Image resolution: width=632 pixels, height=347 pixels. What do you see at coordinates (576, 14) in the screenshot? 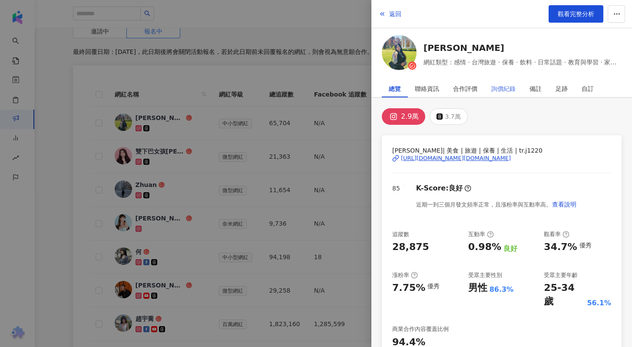
I see `a: 觀看完整分析` at bounding box center [576, 14].